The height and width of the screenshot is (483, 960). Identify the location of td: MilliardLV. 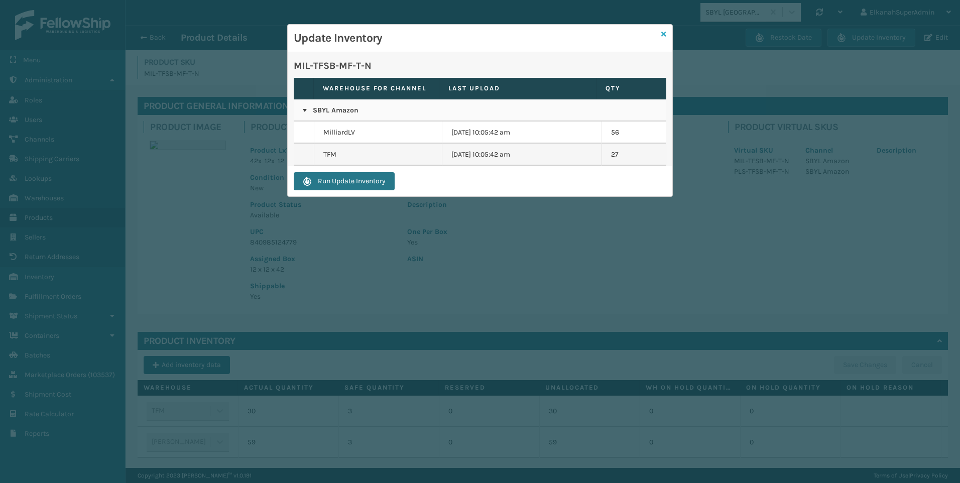
(378, 133).